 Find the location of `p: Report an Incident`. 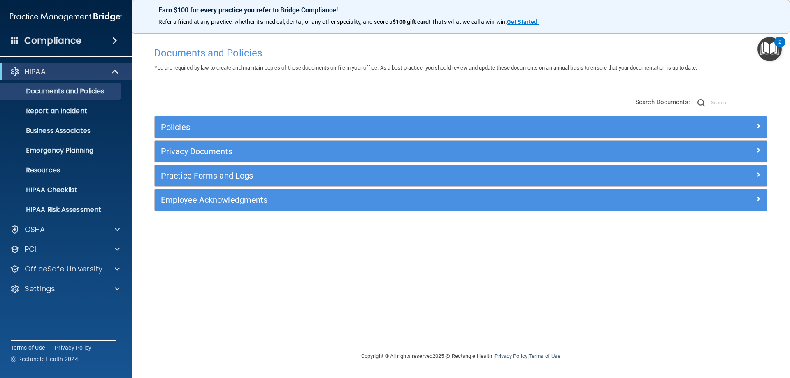

p: Report an Incident is located at coordinates (61, 111).